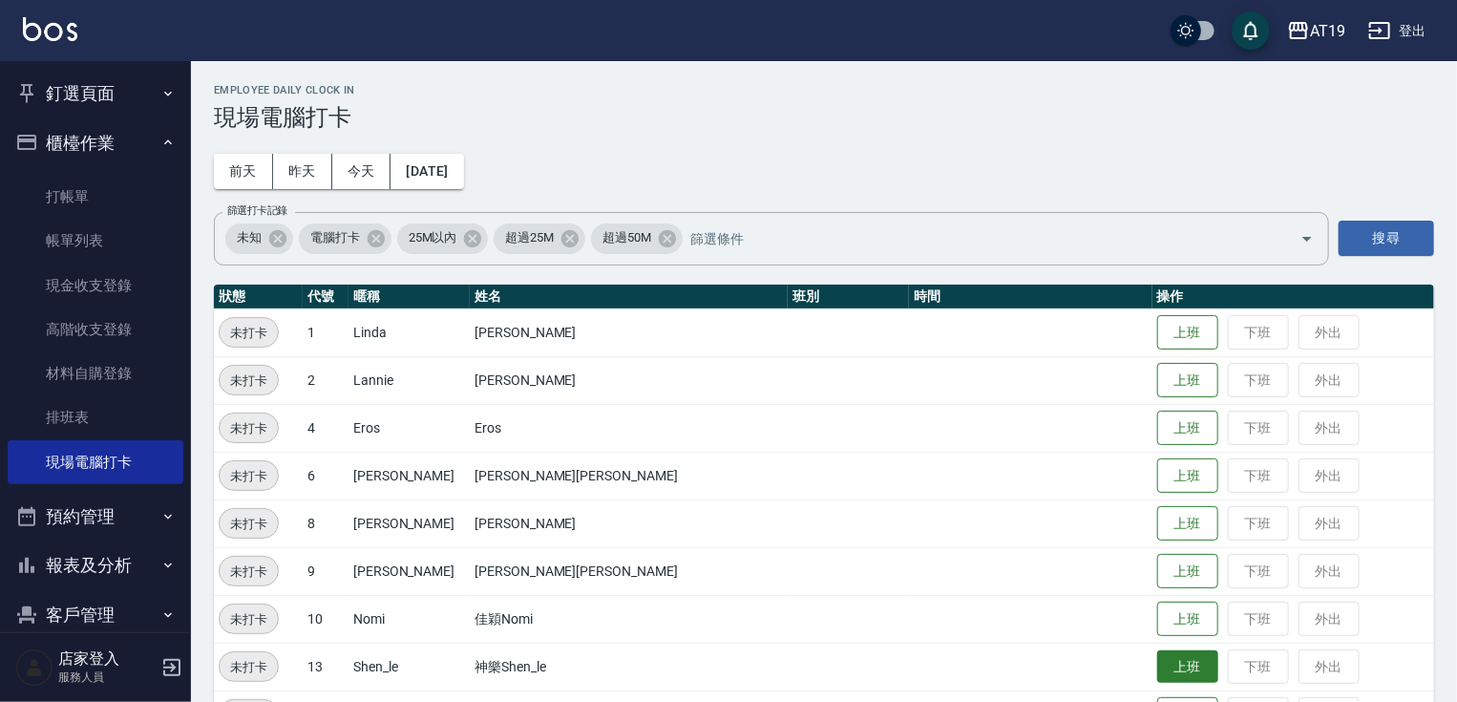 This screenshot has width=1457, height=702. Describe the element at coordinates (628, 619) in the screenshot. I see `td: 佳穎Nomi` at that location.